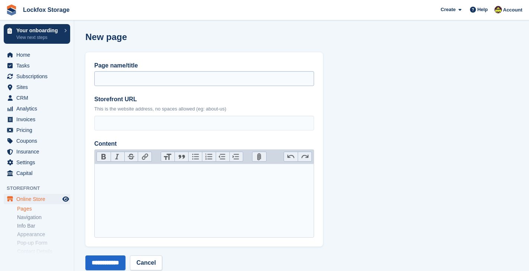 This screenshot has width=529, height=271. I want to click on a: Appearance, so click(43, 235).